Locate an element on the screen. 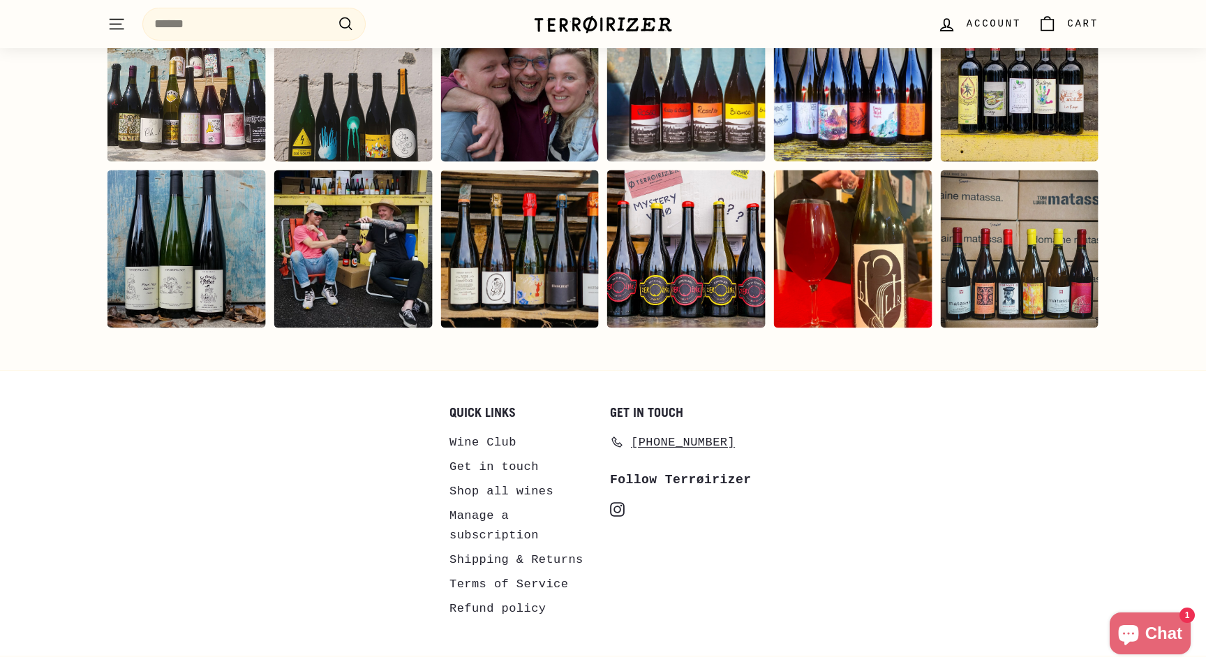 This screenshot has width=1206, height=669. a: Terms of Service is located at coordinates (509, 584).